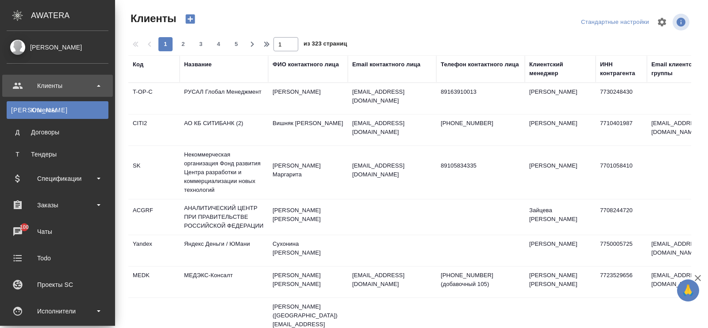  Describe the element at coordinates (386, 65) in the screenshot. I see `div: Email контактного лица` at that location.